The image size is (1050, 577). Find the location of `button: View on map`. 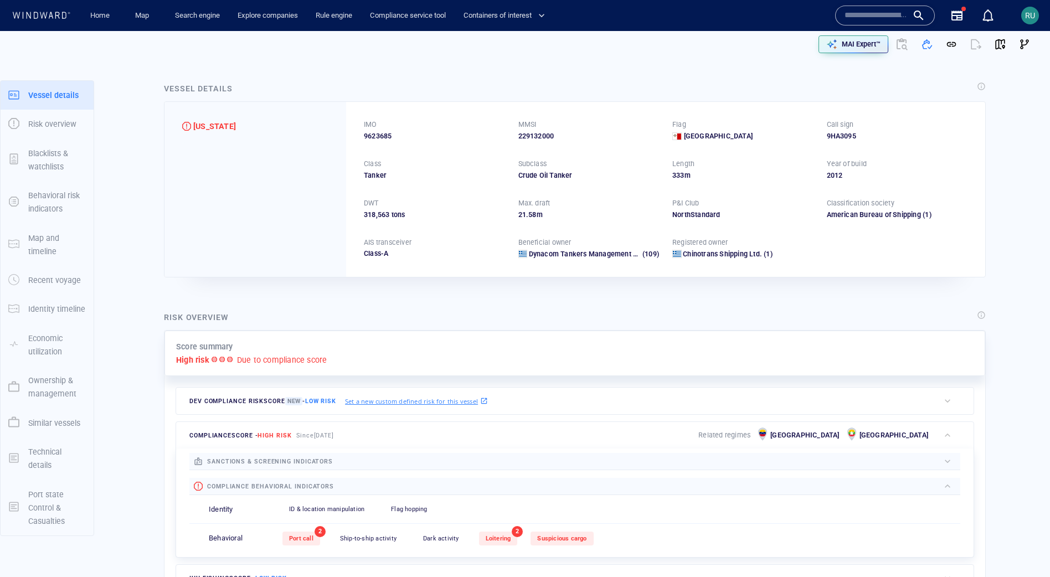

button: View on map is located at coordinates (1000, 44).